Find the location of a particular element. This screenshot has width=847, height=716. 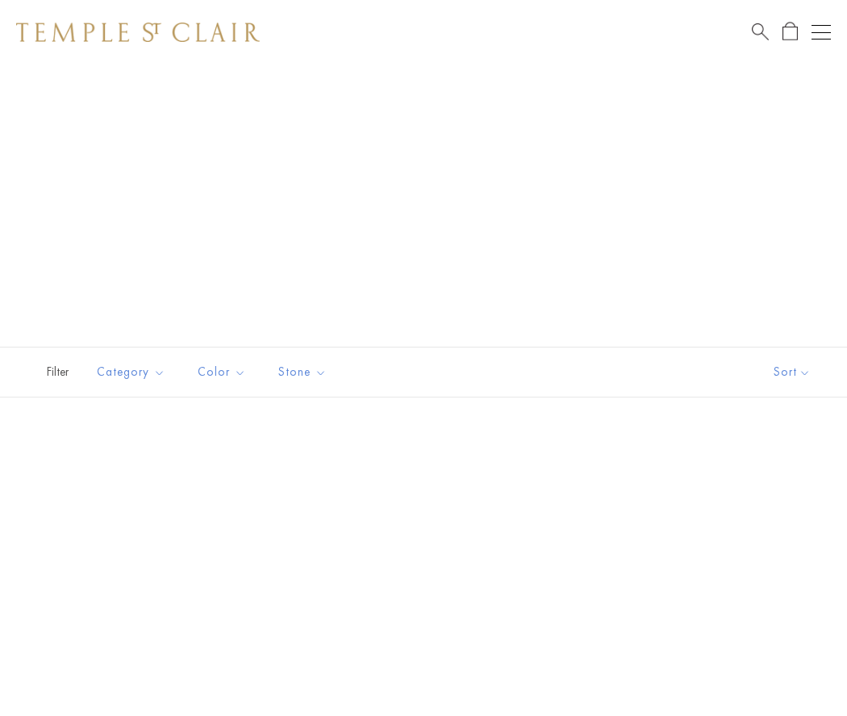

a: Open Shopping Bag is located at coordinates (790, 31).